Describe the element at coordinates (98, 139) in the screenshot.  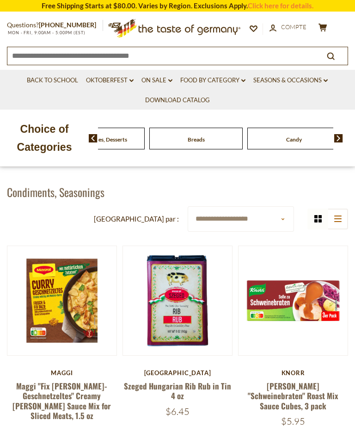
I see `span: Baking, Cakes, Desserts` at that location.